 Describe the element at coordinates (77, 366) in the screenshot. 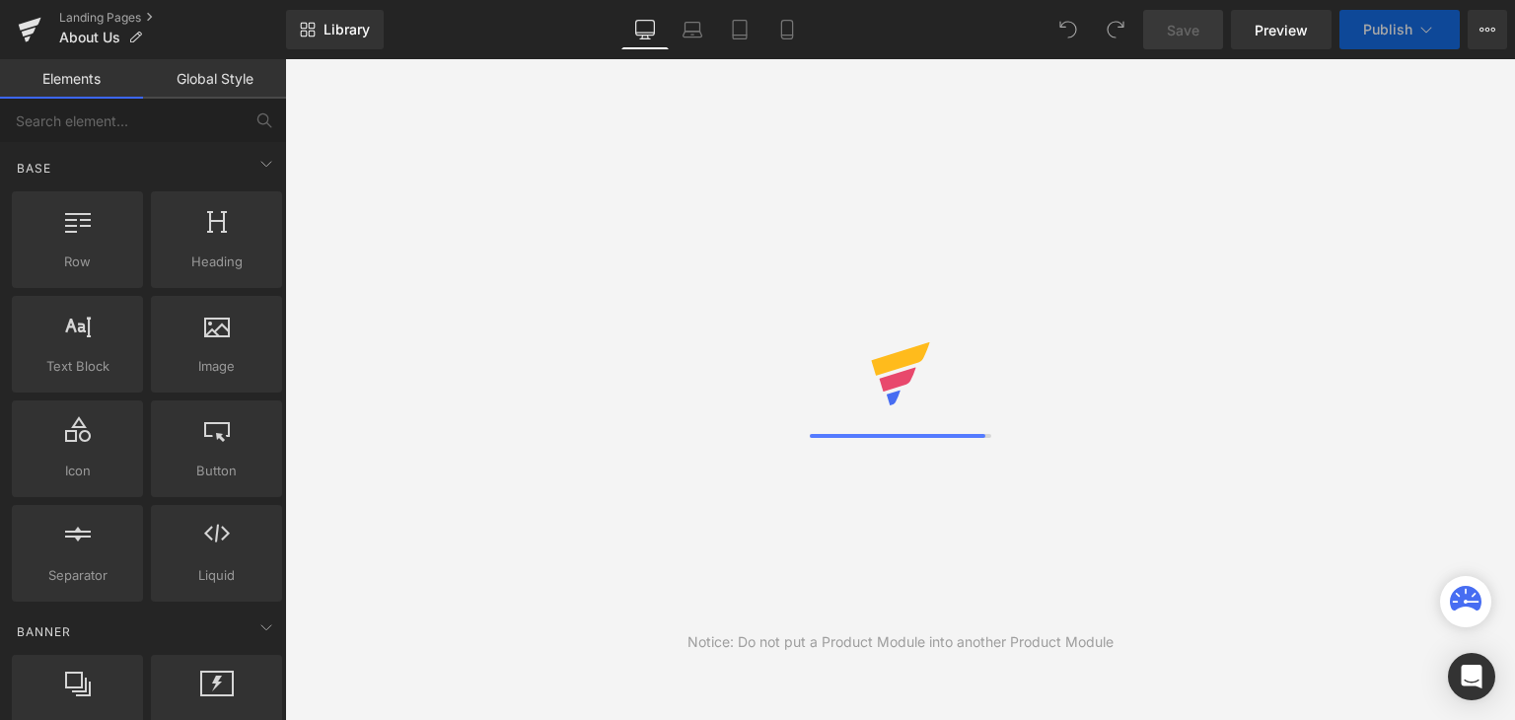

I see `span: Text Block` at that location.